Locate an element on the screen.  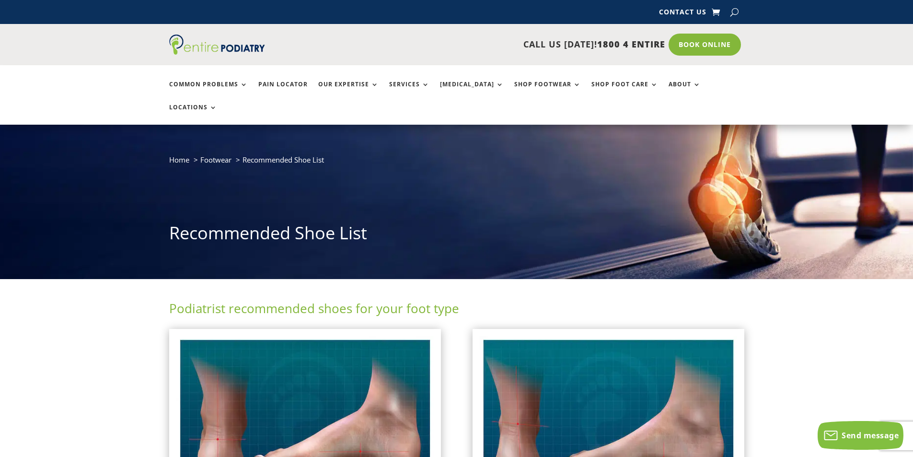
a: Home is located at coordinates (179, 160).